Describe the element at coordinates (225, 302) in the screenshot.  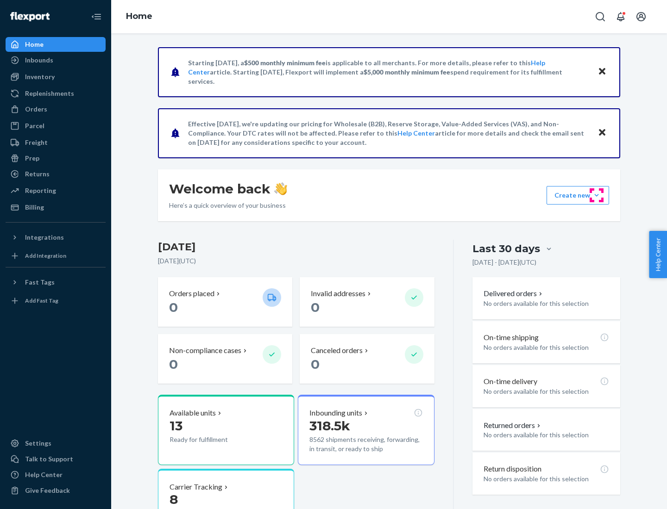
I see `button: Orders placed 0` at that location.